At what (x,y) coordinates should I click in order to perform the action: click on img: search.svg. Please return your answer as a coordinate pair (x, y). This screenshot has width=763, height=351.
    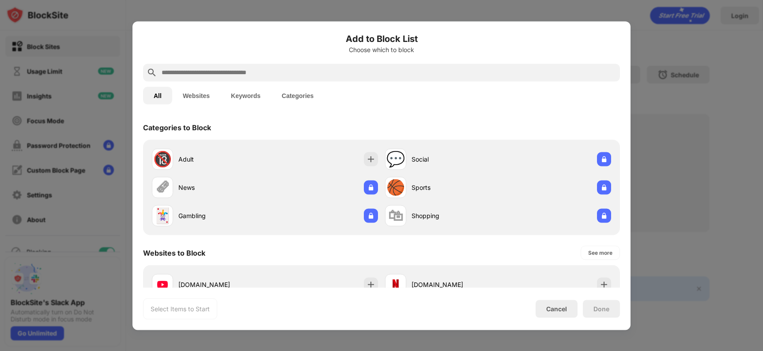
    Looking at the image, I should click on (152, 72).